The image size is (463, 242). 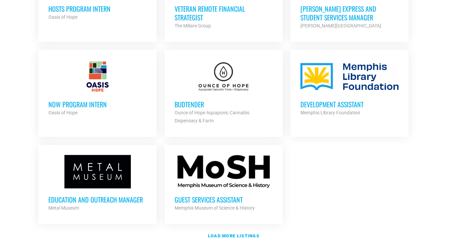 I want to click on a: NOW Program Intern Oasis of Hope, so click(x=97, y=88).